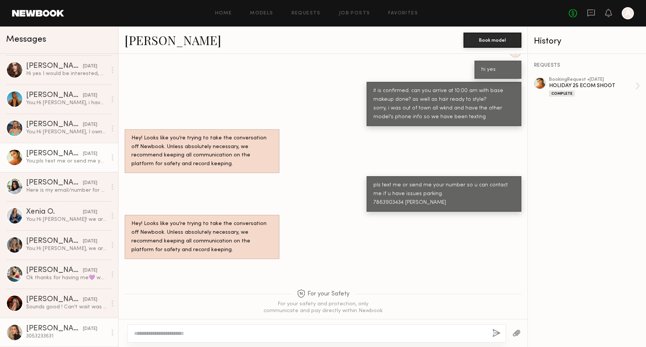 Image resolution: width=646 pixels, height=347 pixels. I want to click on div: pls text me or send me your number so u can contact me if u have issues parking. 7863903434 [PERS..., so click(444, 194).